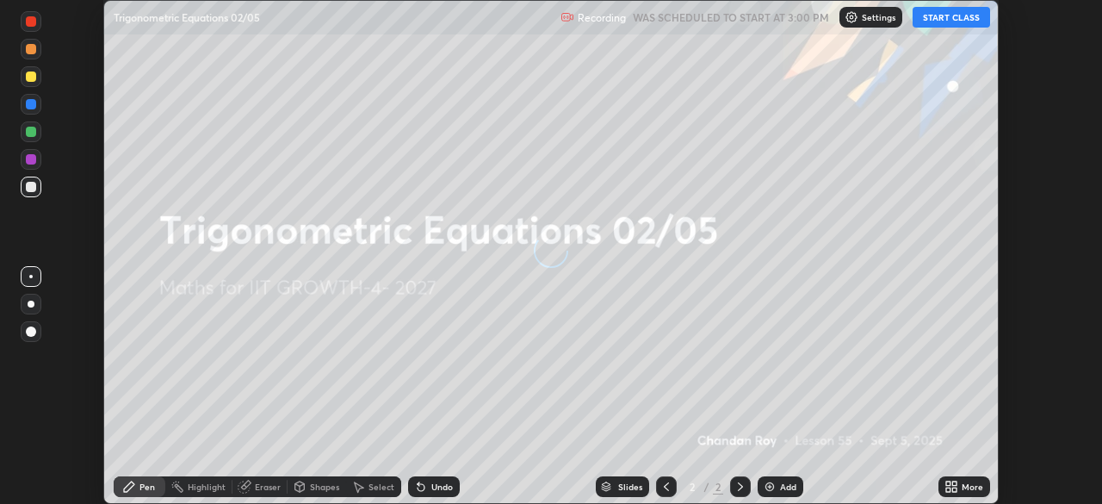 The width and height of the screenshot is (1102, 504). What do you see at coordinates (187, 17) in the screenshot?
I see `p: Trigonometric Equations 02/05` at bounding box center [187, 17].